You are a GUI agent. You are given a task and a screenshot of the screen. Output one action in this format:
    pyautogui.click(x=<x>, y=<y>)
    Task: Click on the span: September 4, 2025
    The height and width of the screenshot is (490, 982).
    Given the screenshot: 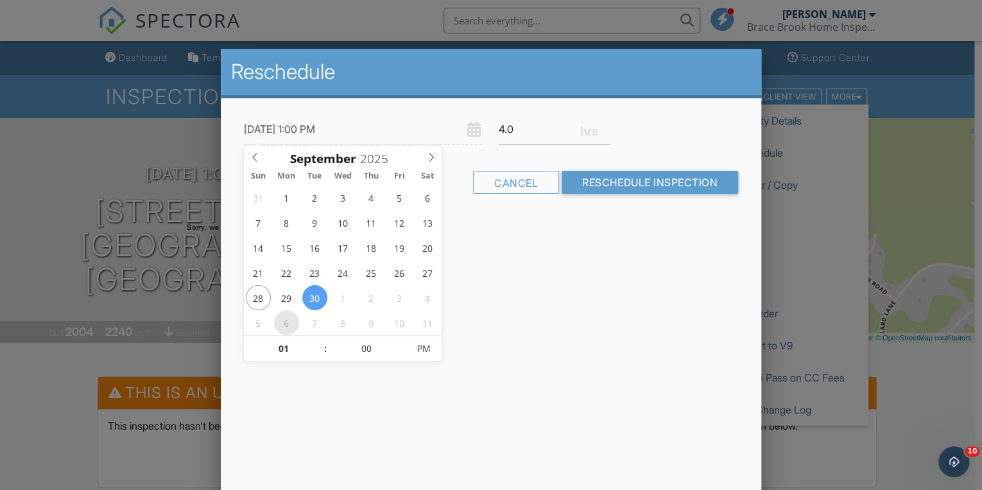 What is the action you would take?
    pyautogui.click(x=371, y=197)
    